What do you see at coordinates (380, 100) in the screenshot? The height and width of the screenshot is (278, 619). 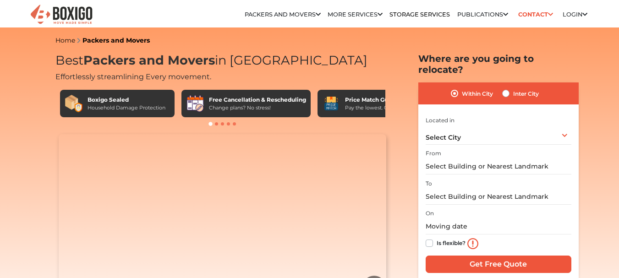 I see `div: Price Match Guarantee` at bounding box center [380, 100].